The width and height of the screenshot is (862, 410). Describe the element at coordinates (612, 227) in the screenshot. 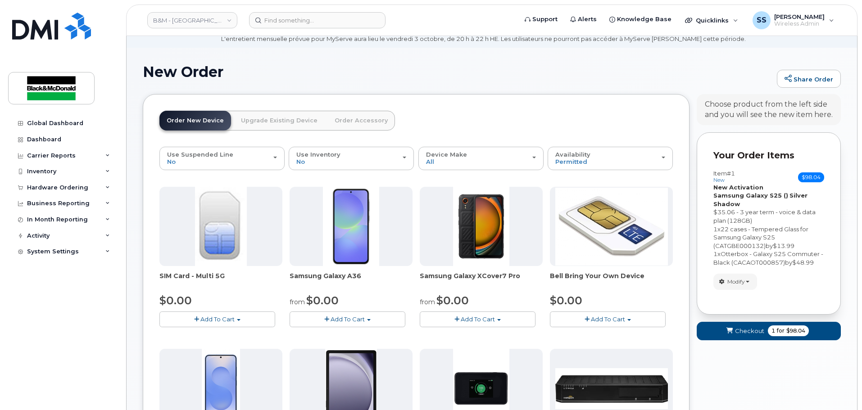

I see `img: phone23274.JPG` at that location.